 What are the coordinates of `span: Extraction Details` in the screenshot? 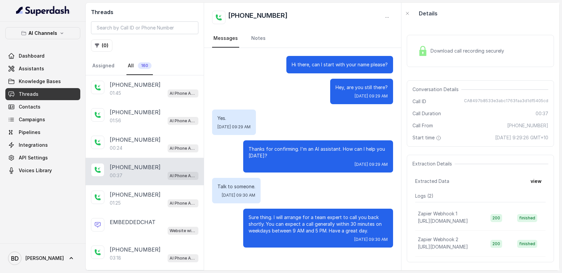 It's located at (434, 164).